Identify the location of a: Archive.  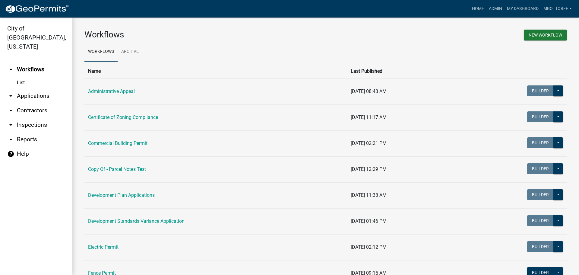
(130, 52).